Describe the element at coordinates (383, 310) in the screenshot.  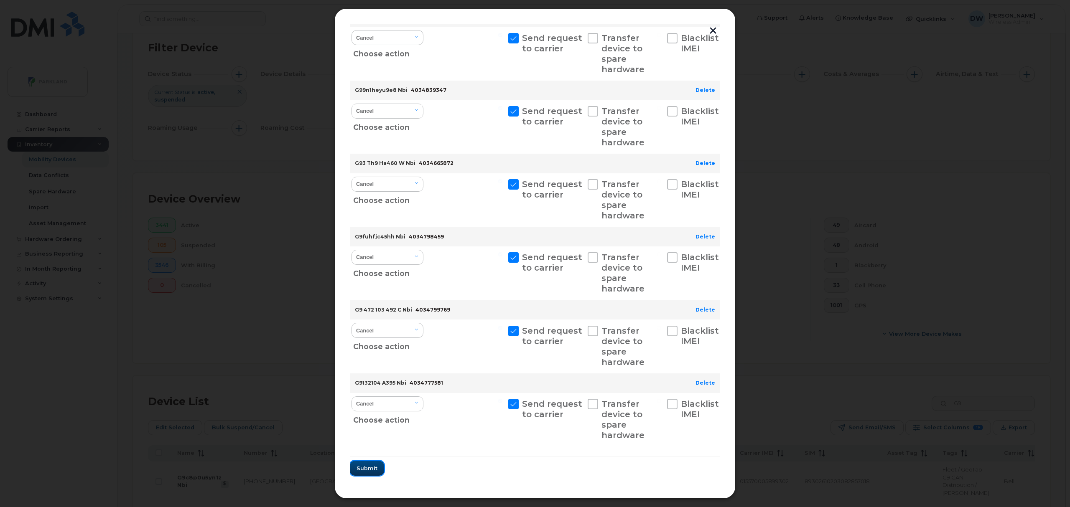
I see `strong: G9 472 103 492 C Nbi` at that location.